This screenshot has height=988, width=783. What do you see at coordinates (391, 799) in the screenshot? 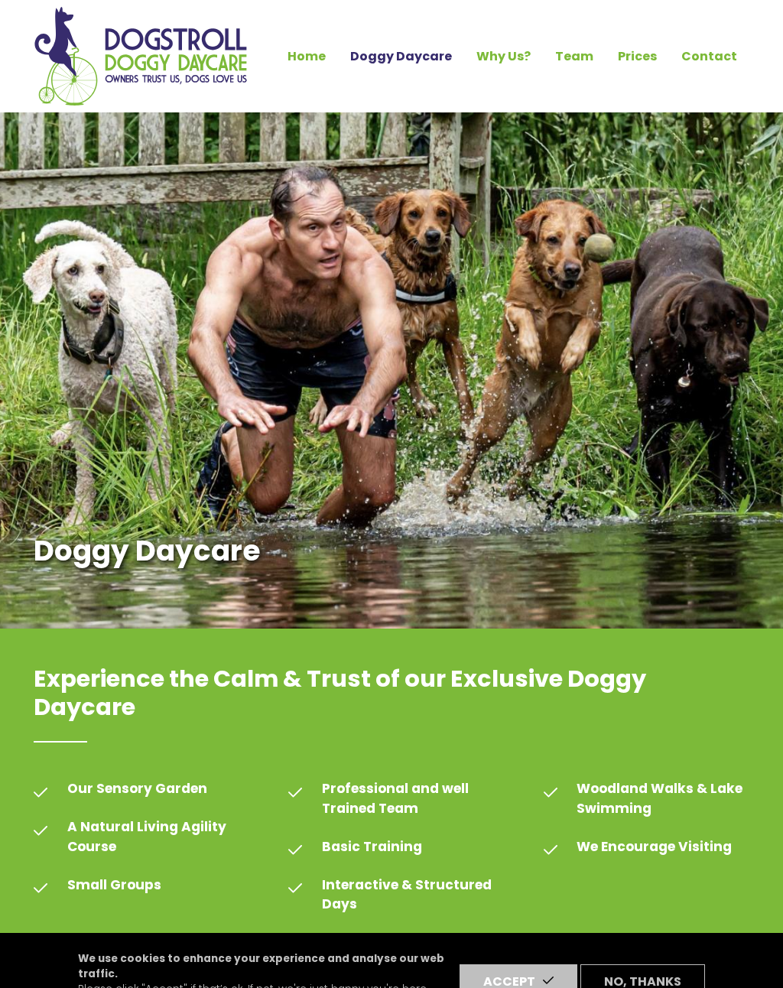
I see `li: Professional and well Trained Team` at bounding box center [391, 799].